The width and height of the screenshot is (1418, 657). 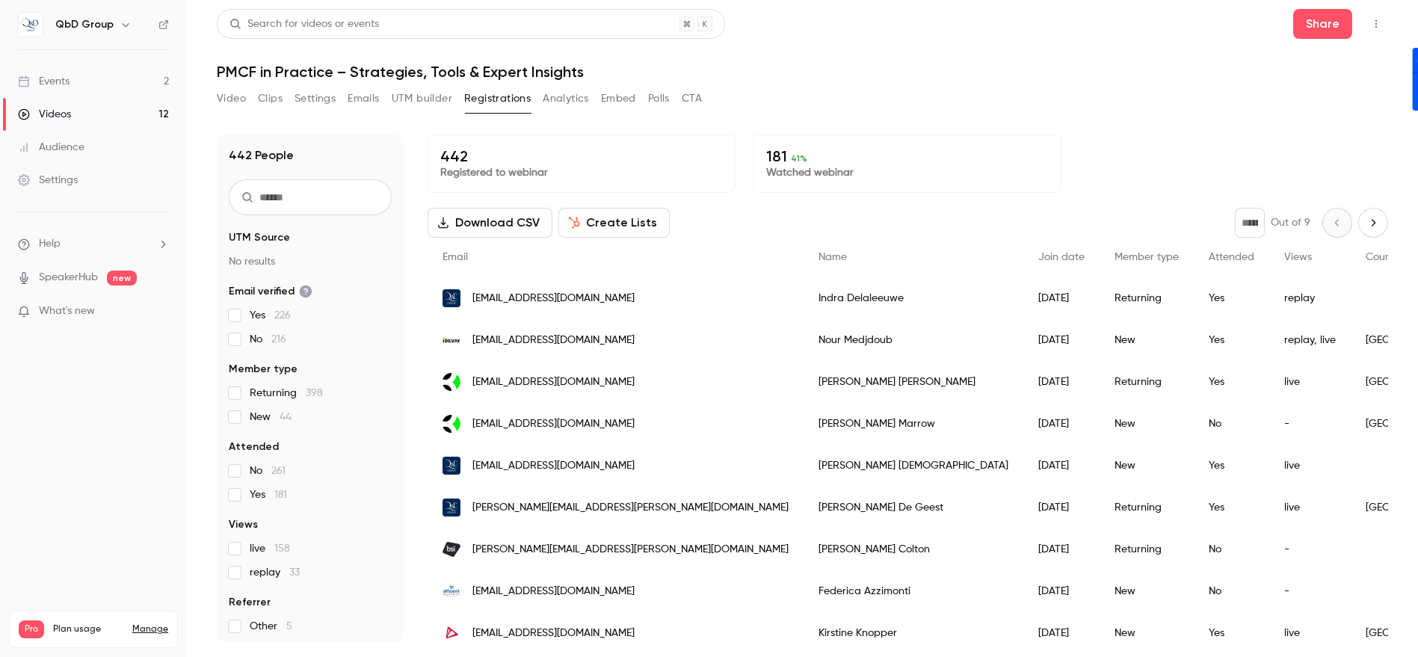 I want to click on div: Audience, so click(x=51, y=147).